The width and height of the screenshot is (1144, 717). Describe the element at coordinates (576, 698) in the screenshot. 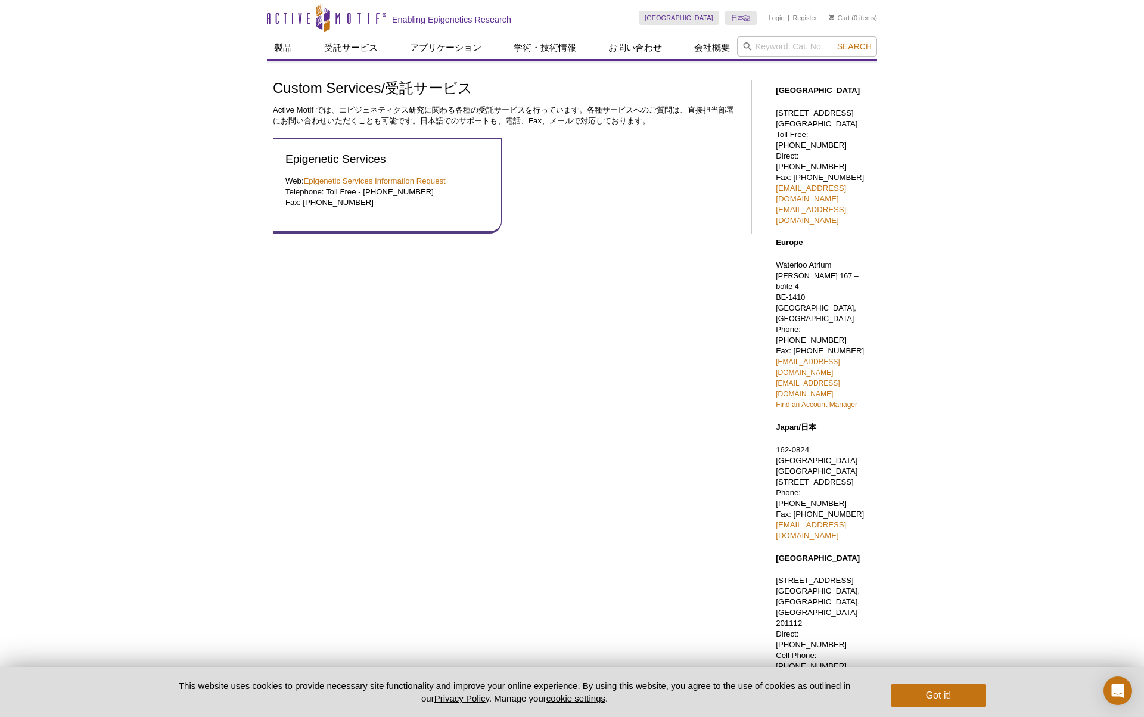

I see `button: cookie settings` at that location.